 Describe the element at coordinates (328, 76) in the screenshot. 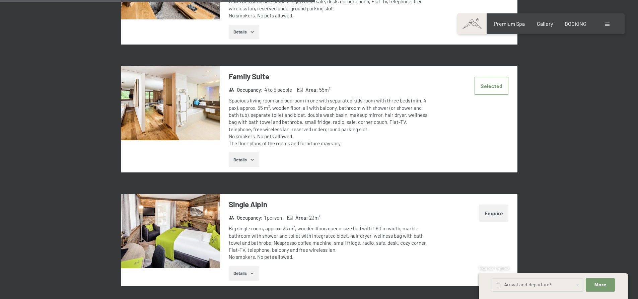

I see `h3: Family Suite` at that location.